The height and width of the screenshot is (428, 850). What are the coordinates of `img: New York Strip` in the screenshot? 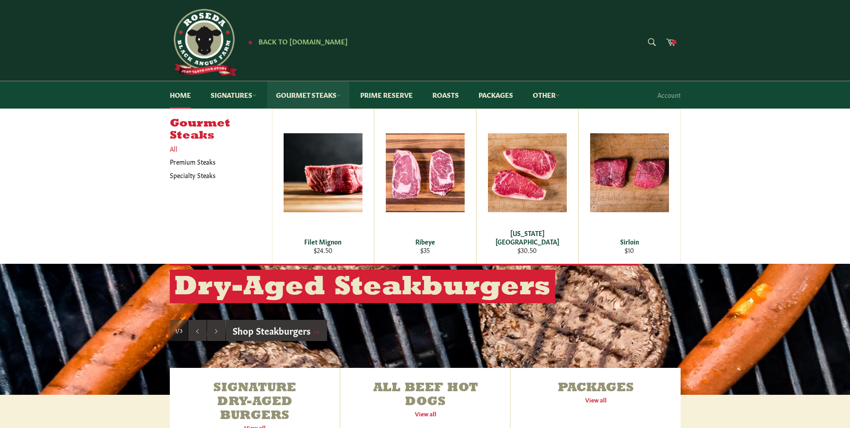 It's located at (528, 173).